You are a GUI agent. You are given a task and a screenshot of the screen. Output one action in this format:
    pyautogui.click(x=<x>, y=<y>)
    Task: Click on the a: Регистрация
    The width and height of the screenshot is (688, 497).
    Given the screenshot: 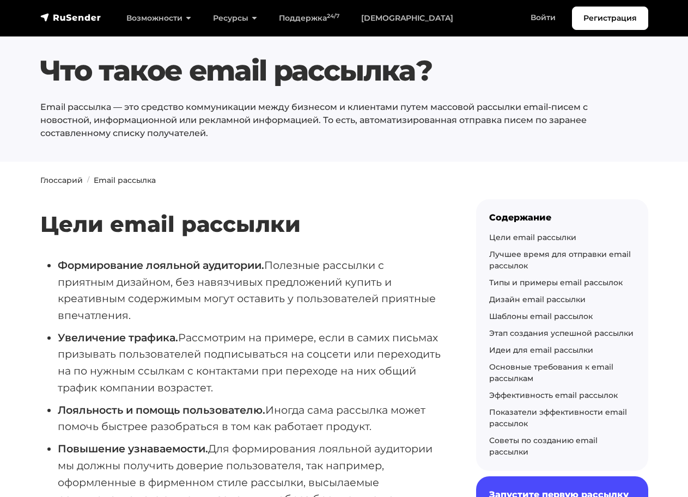 What is the action you would take?
    pyautogui.click(x=610, y=18)
    